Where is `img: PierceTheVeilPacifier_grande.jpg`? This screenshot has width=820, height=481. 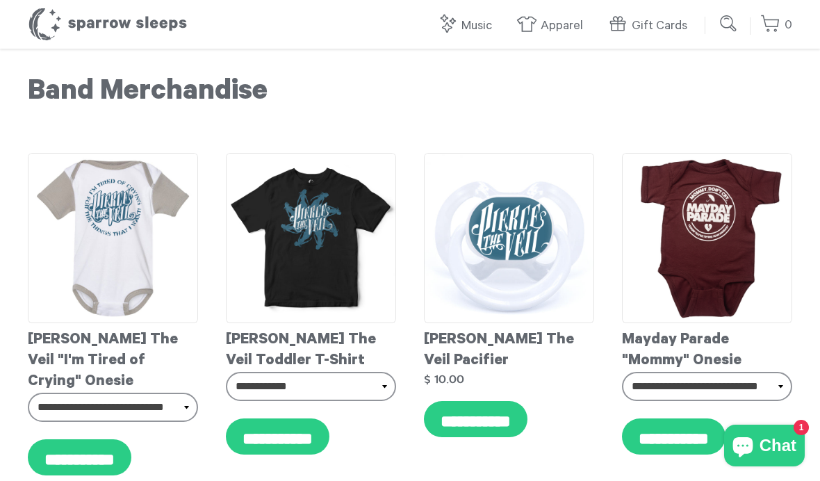
img: PierceTheVeilPacifier_grande.jpg is located at coordinates (509, 238).